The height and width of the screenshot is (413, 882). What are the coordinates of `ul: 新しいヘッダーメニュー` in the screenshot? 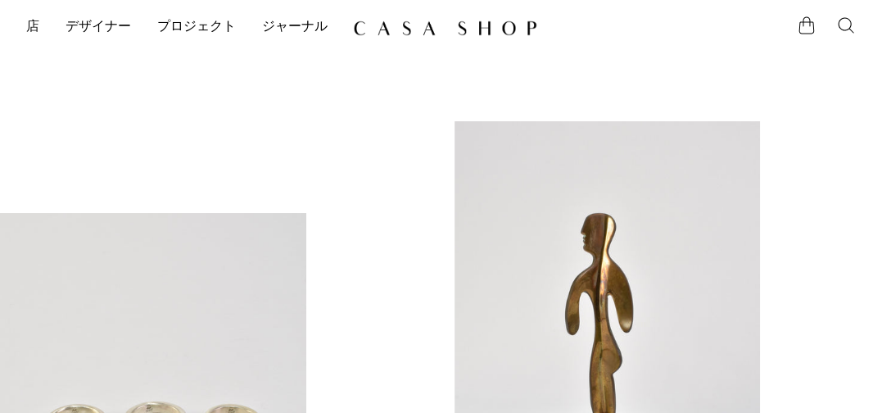 It's located at (183, 28).